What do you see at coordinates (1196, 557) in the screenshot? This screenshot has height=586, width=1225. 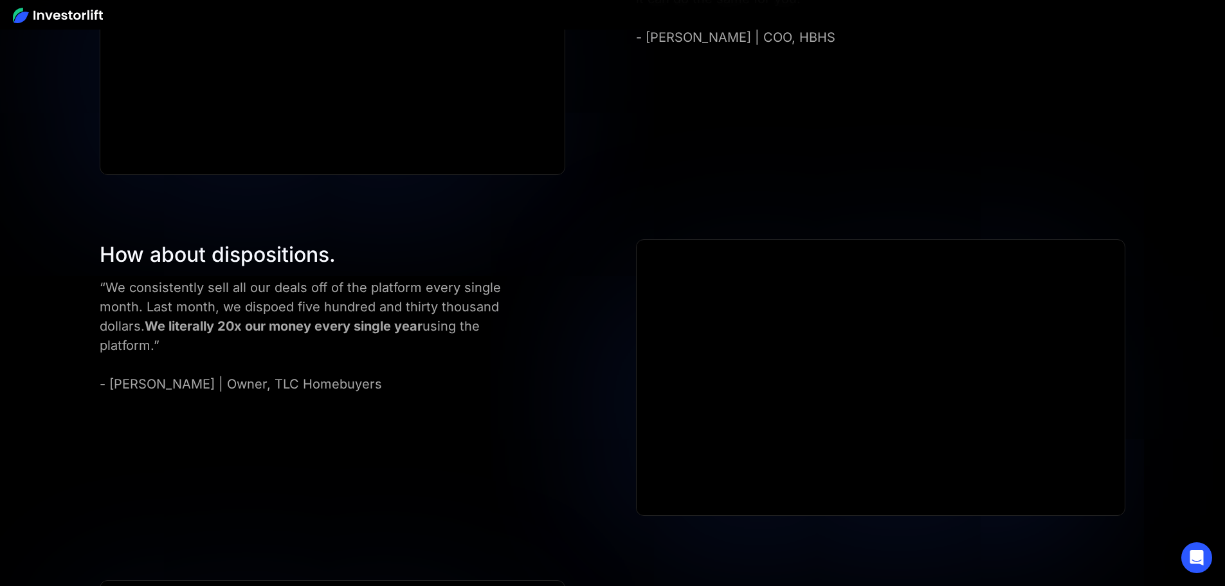 I see `div: Open Intercom Messenger` at bounding box center [1196, 557].